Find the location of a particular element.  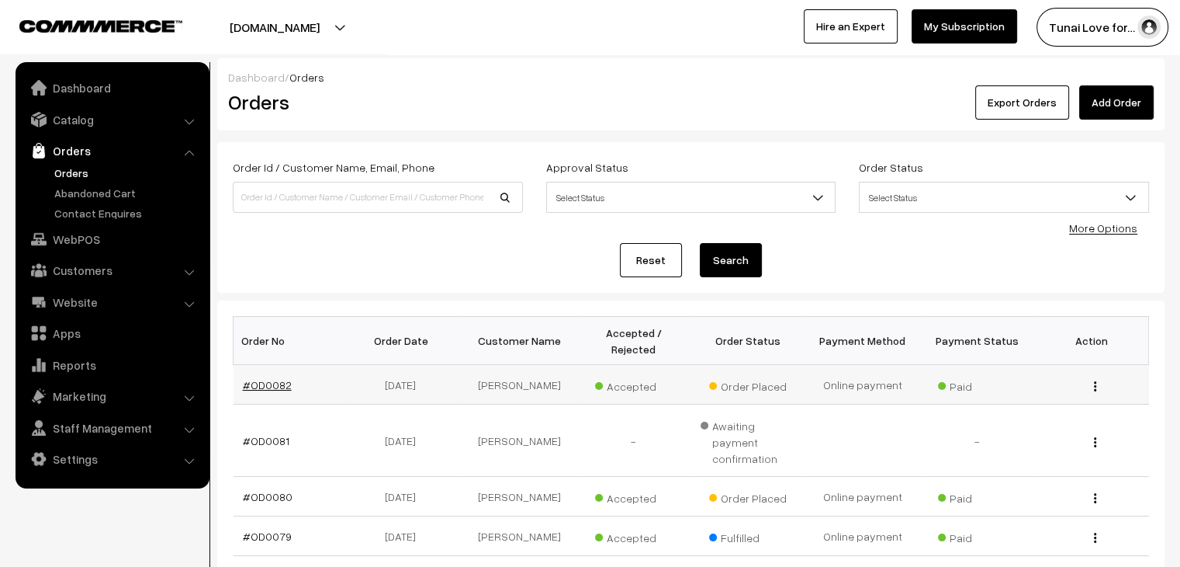

th: Accepted / Rejected is located at coordinates (634, 341).